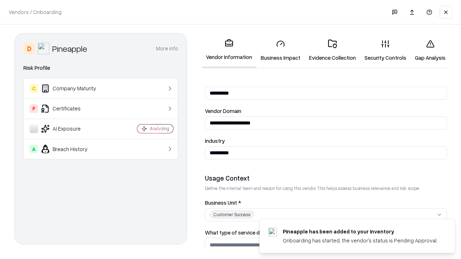  What do you see at coordinates (35, 12) in the screenshot?
I see `p: Vendors / Onboarding` at bounding box center [35, 12].